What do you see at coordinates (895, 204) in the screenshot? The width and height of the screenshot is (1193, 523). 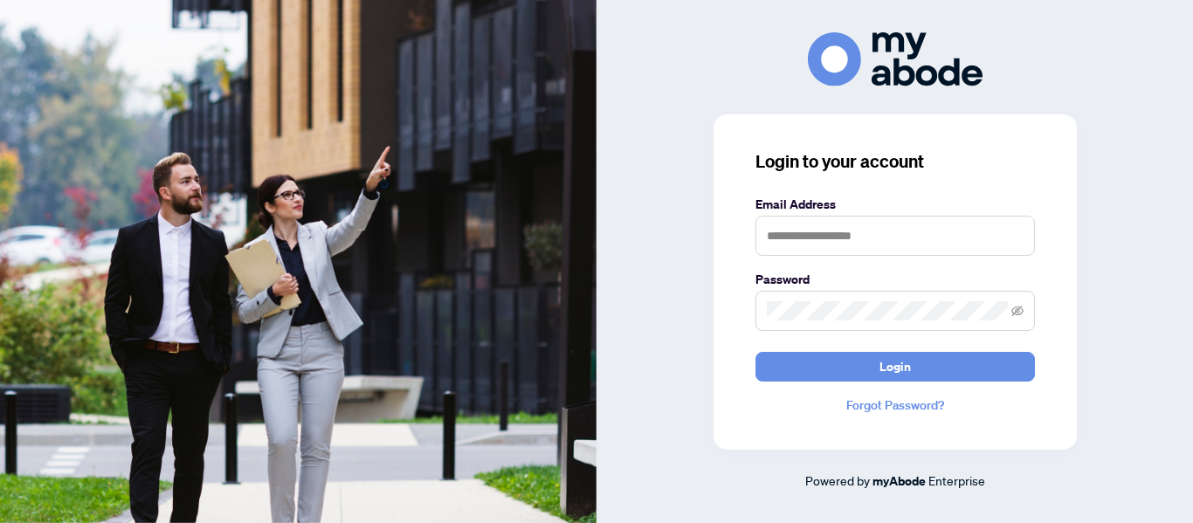 I see `label: Email Address` at bounding box center [895, 204].